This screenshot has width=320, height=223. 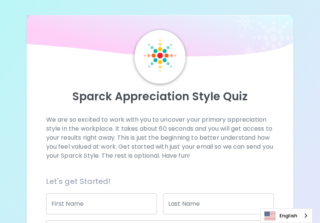 What do you see at coordinates (286, 216) in the screenshot?
I see `div: Language` at bounding box center [286, 216].